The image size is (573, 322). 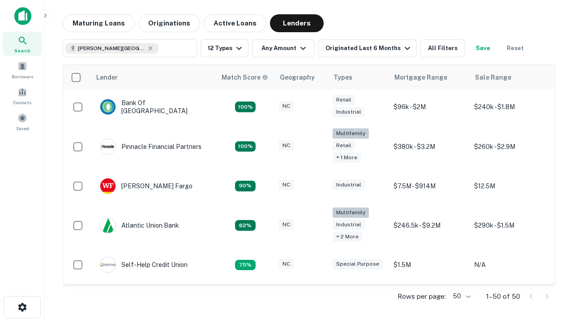 I want to click on button: Any Amount, so click(x=283, y=48).